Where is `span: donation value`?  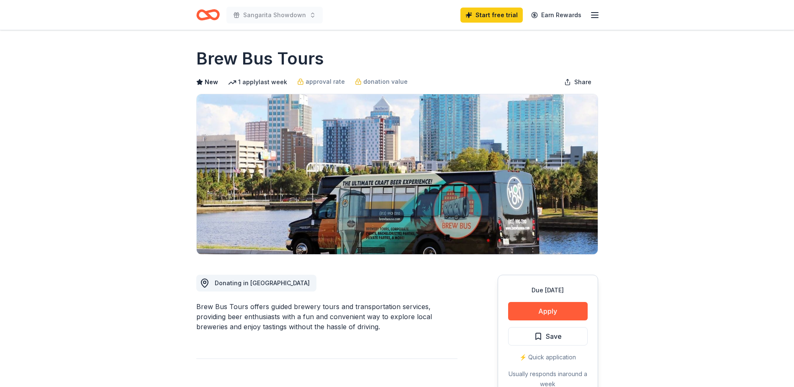 span: donation value is located at coordinates (385, 82).